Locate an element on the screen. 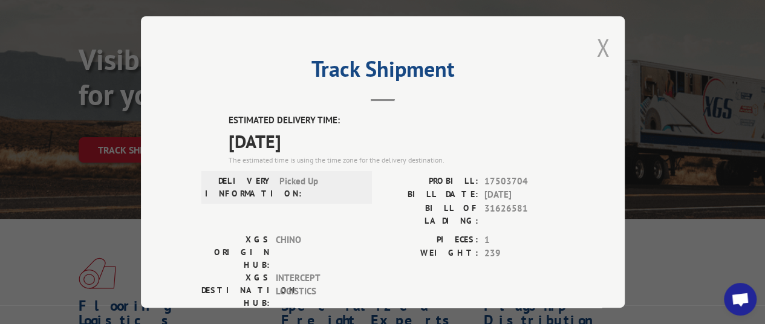  button: Close modal is located at coordinates (603, 47).